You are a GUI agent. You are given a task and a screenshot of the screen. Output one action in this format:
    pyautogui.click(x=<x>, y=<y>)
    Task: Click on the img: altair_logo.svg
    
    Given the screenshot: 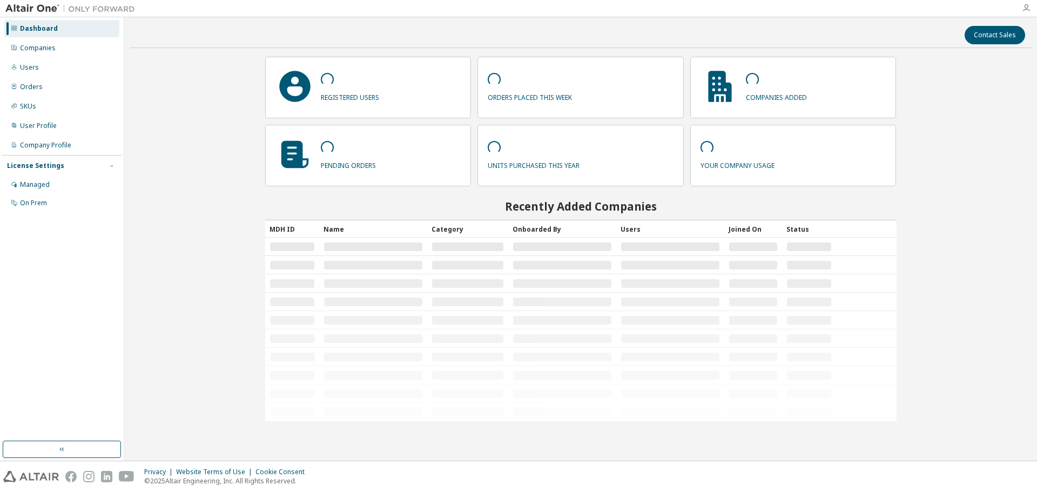 What is the action you would take?
    pyautogui.click(x=31, y=476)
    